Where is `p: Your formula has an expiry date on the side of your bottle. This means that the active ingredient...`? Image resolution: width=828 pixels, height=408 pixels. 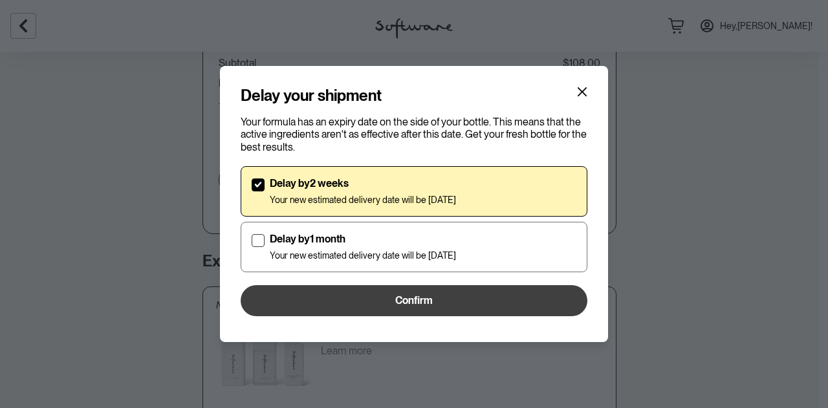 p: Your formula has an expiry date on the side of your bottle. This means that the active ingredient... is located at coordinates (414, 135).